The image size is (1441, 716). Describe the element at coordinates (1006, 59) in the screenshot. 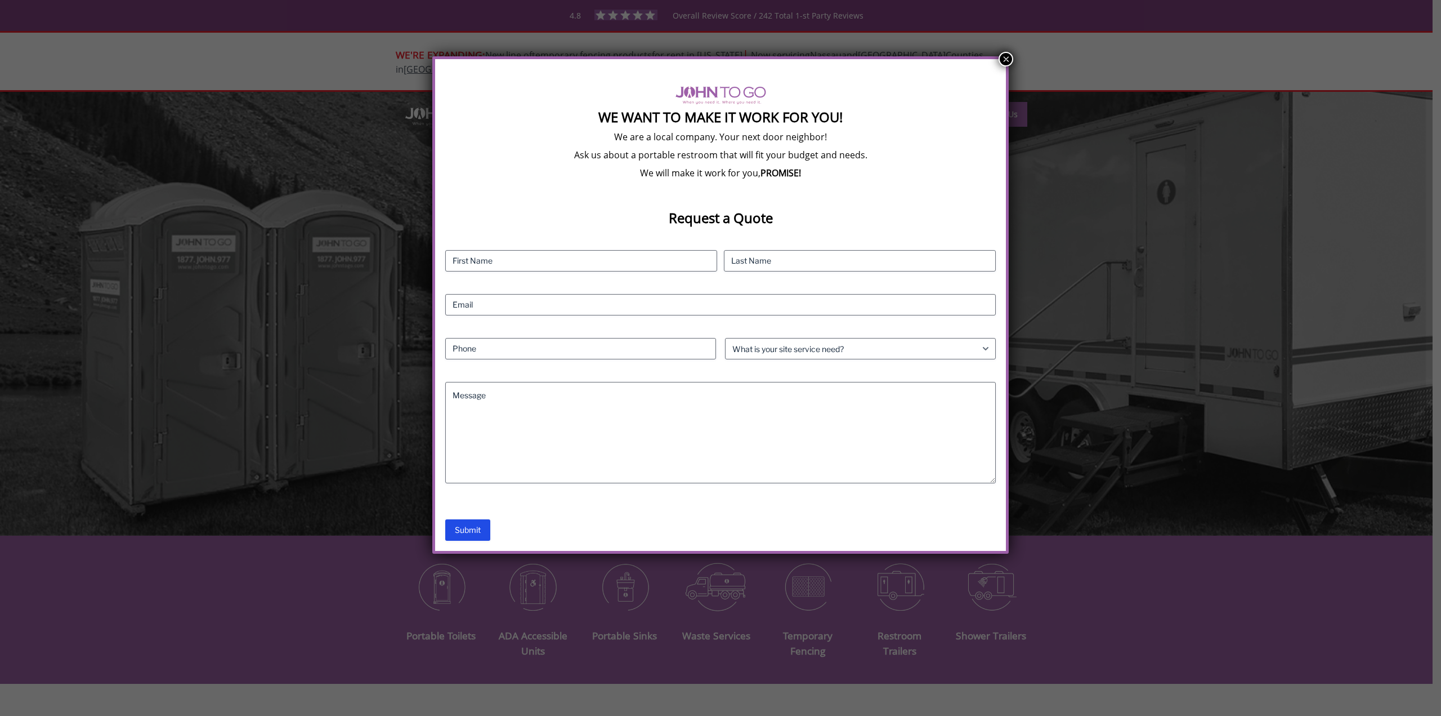

I see `button: Close` at that location.